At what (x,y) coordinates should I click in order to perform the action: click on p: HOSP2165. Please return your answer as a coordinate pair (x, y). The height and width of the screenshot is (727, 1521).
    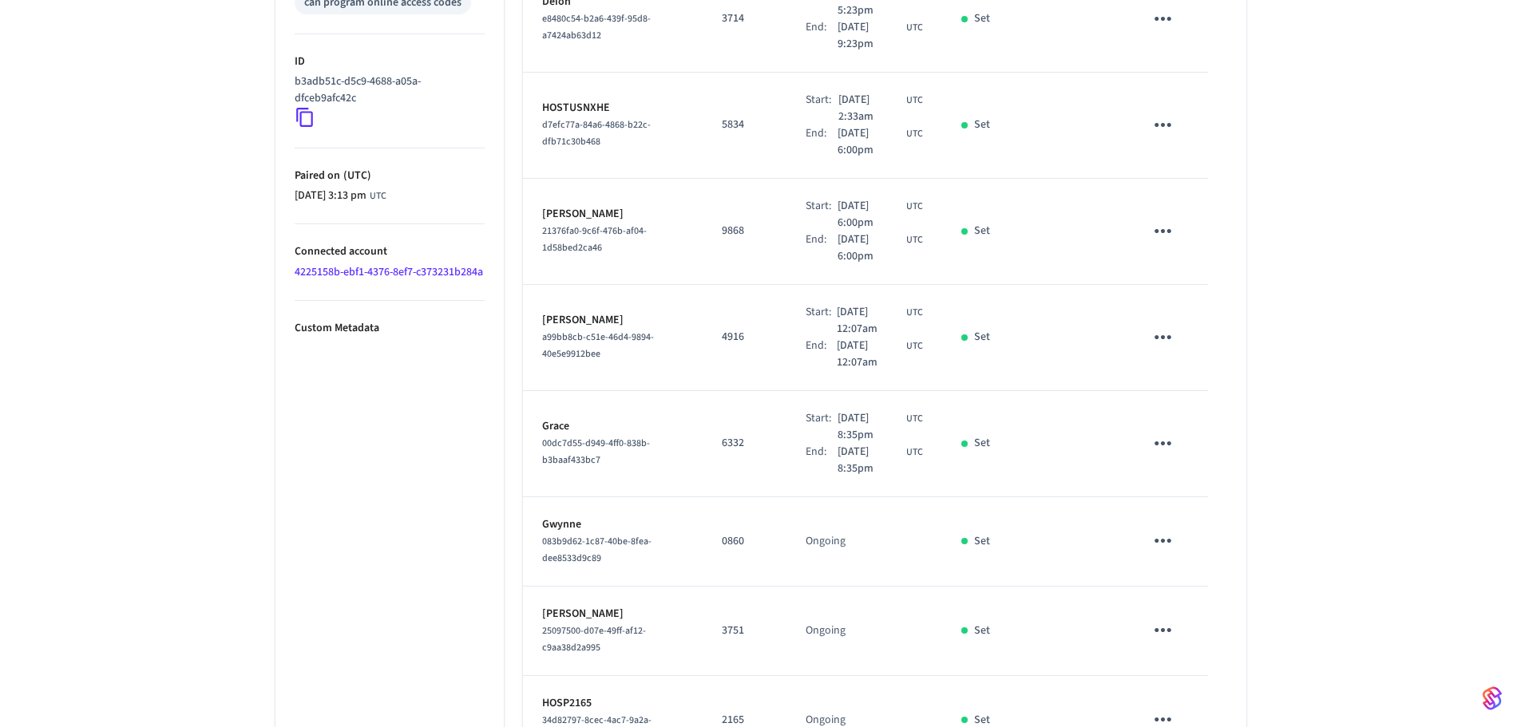
    Looking at the image, I should click on (613, 703).